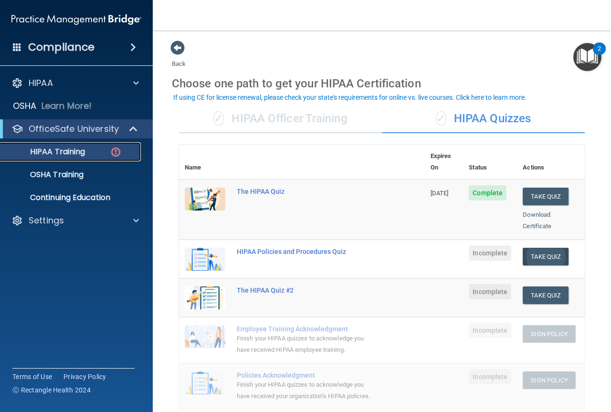 This screenshot has width=611, height=412. What do you see at coordinates (350, 97) in the screenshot?
I see `button: If using CE for license renewal, please check your state's requirements for online vs. live cours...` at bounding box center [350, 97].